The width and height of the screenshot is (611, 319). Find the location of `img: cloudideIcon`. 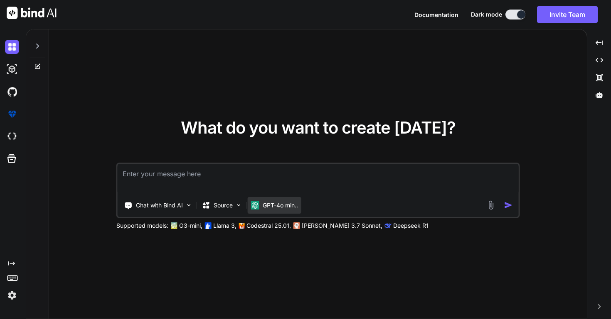

img: cloudideIcon is located at coordinates (12, 137).